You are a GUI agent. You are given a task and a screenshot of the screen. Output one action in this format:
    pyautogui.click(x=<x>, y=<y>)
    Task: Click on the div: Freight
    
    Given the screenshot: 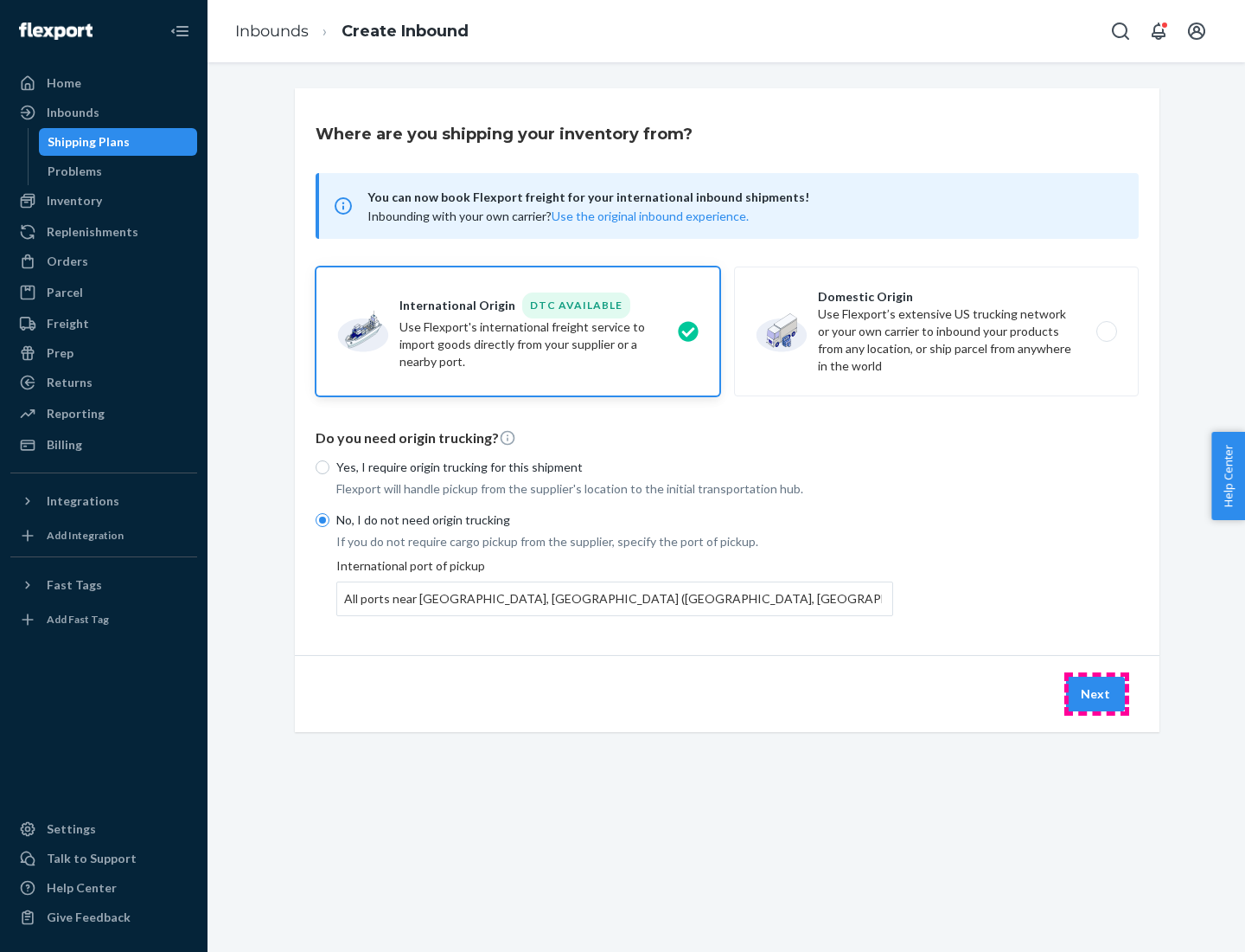 What is the action you would take?
    pyautogui.click(x=67, y=323)
    